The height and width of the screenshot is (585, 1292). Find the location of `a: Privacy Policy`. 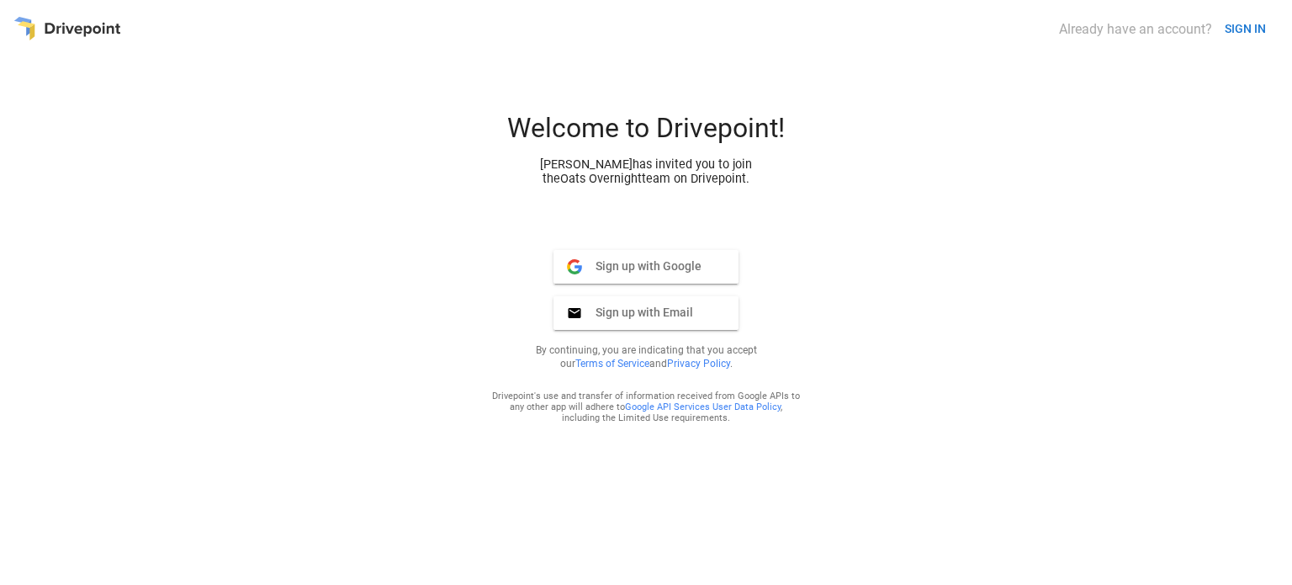

a: Privacy Policy is located at coordinates (698, 363).